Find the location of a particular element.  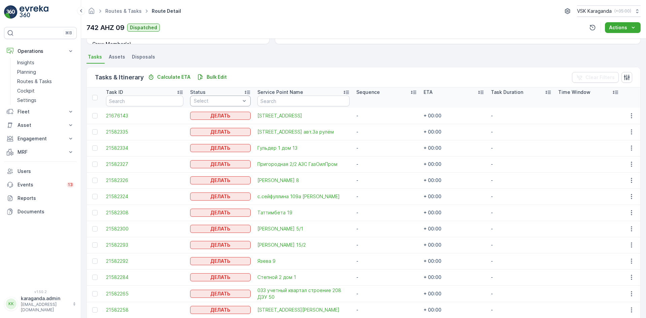

p: Engagement is located at coordinates (40, 139).